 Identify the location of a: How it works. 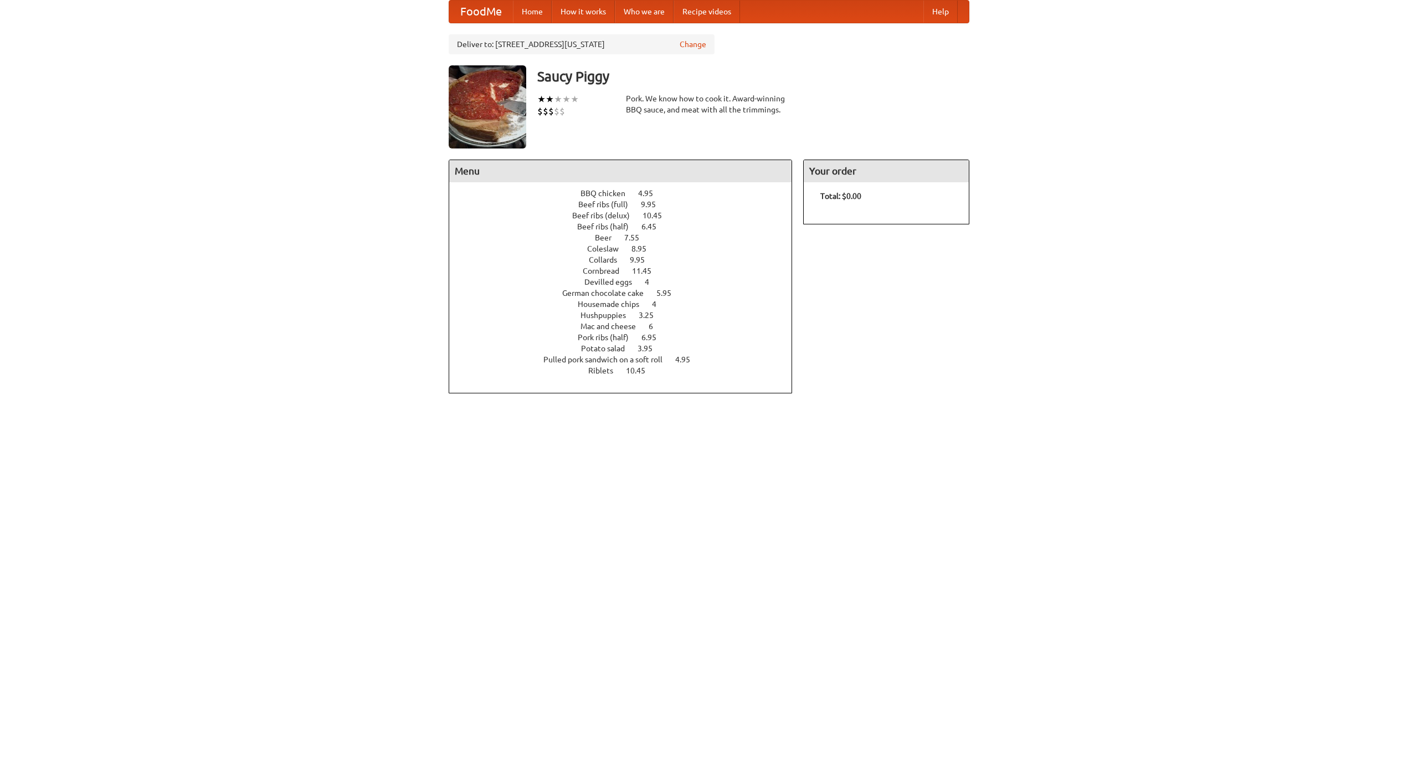
(583, 12).